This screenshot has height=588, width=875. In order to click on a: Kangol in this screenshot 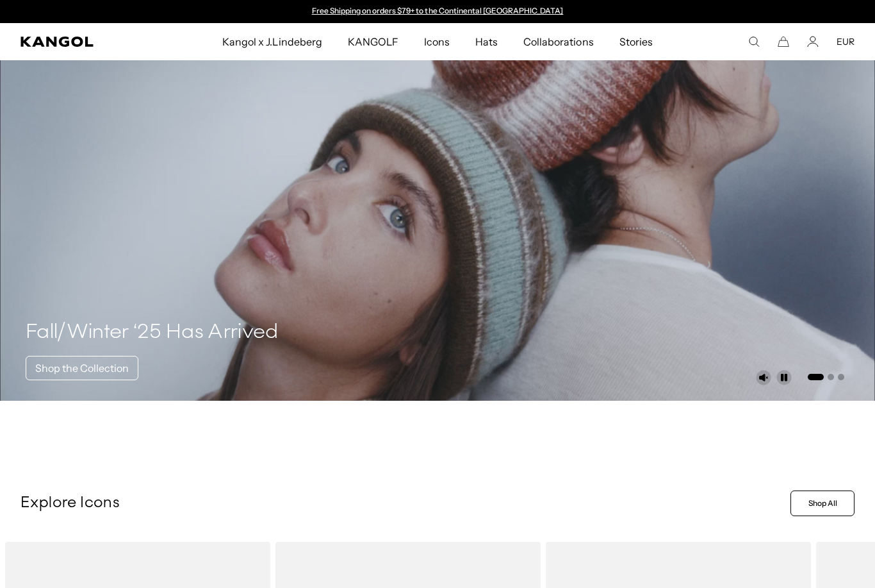, I will do `click(83, 42)`.